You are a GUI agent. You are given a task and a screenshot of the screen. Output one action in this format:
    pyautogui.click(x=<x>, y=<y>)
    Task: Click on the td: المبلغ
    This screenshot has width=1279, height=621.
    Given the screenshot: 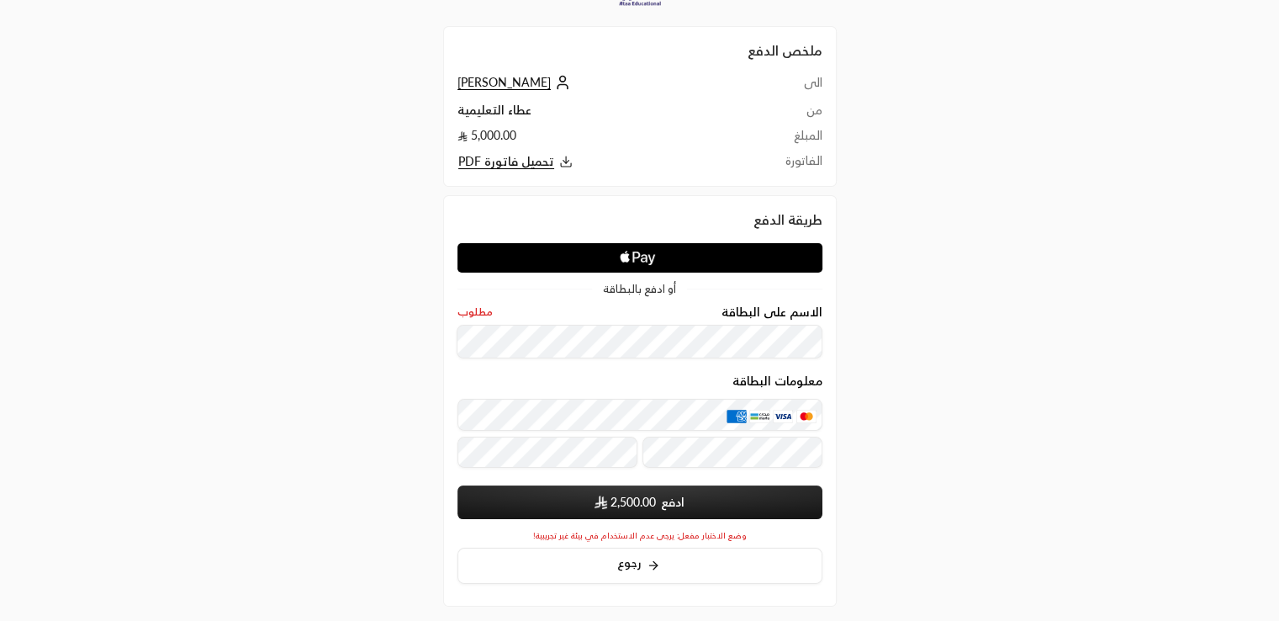 What is the action you would take?
    pyautogui.click(x=780, y=140)
    